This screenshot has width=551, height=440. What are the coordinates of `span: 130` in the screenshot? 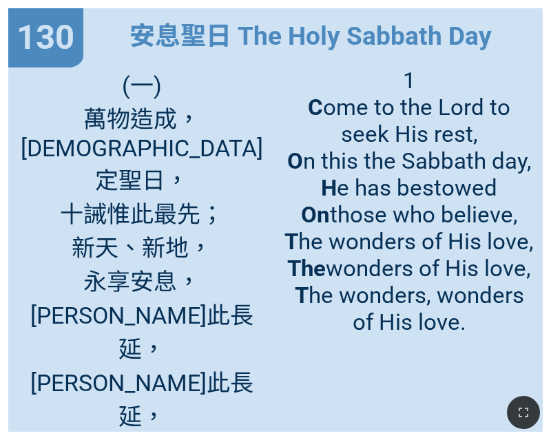 It's located at (45, 37).